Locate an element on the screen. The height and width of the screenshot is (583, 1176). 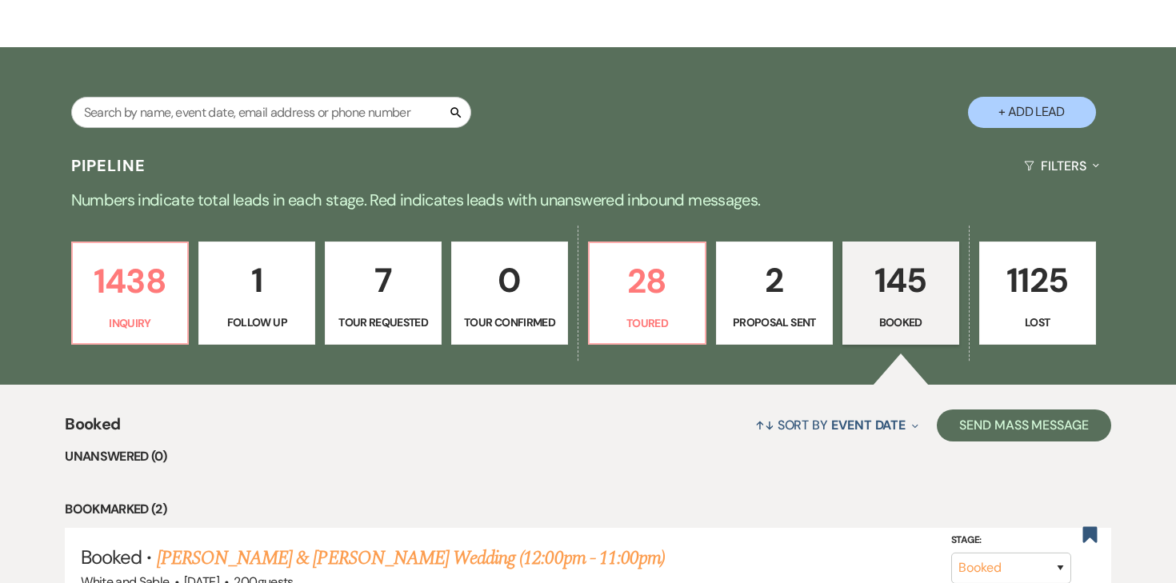
p: Inquiry is located at coordinates (130, 323).